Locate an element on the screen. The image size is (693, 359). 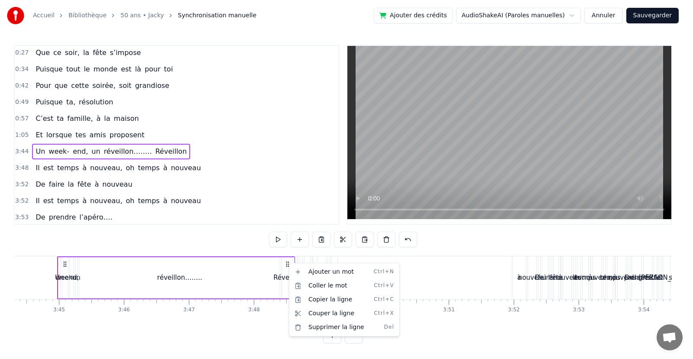
span: Ctrl+V is located at coordinates (384, 286).